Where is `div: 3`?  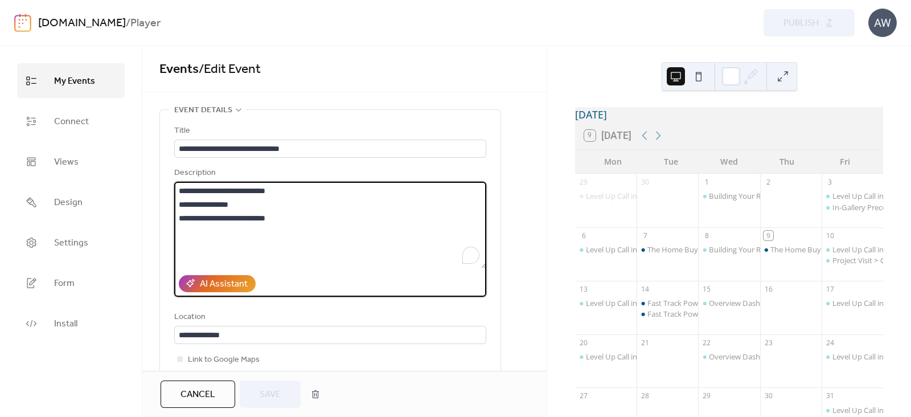
div: 3 is located at coordinates (829, 182).